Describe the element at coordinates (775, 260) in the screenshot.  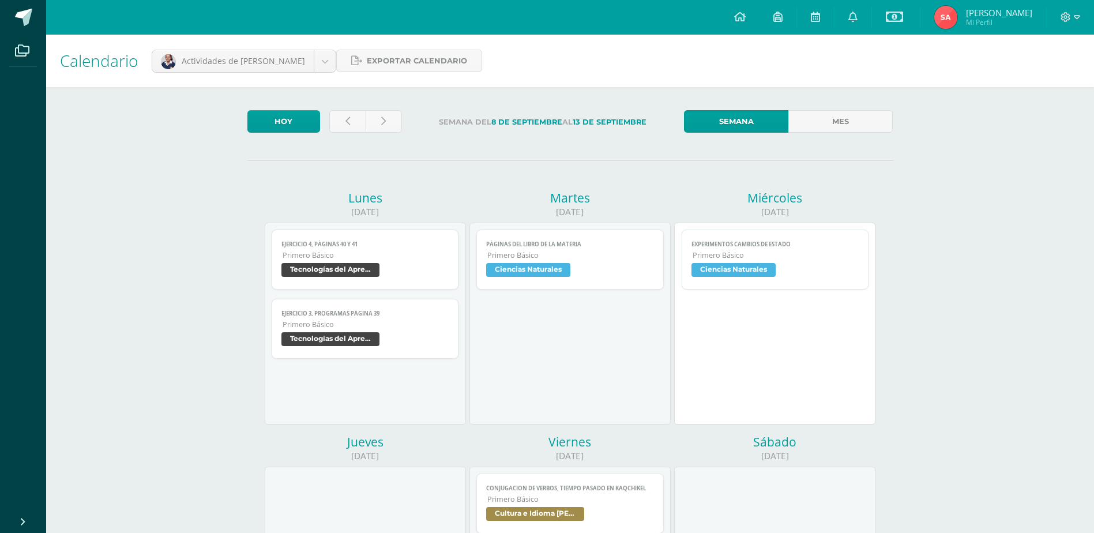
I see `a: Experimentos cambios de estadoPrimero BásicoCiencias Naturales` at that location.